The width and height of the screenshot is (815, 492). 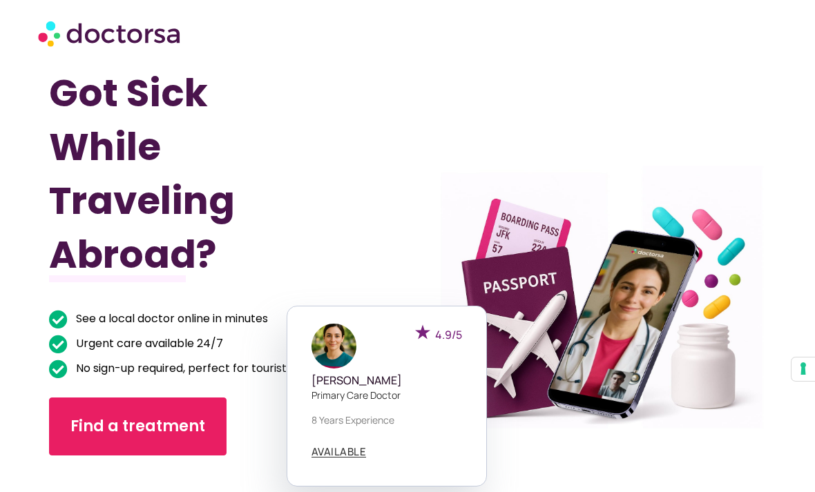 I want to click on span: Urgent care available 24/7, so click(x=148, y=344).